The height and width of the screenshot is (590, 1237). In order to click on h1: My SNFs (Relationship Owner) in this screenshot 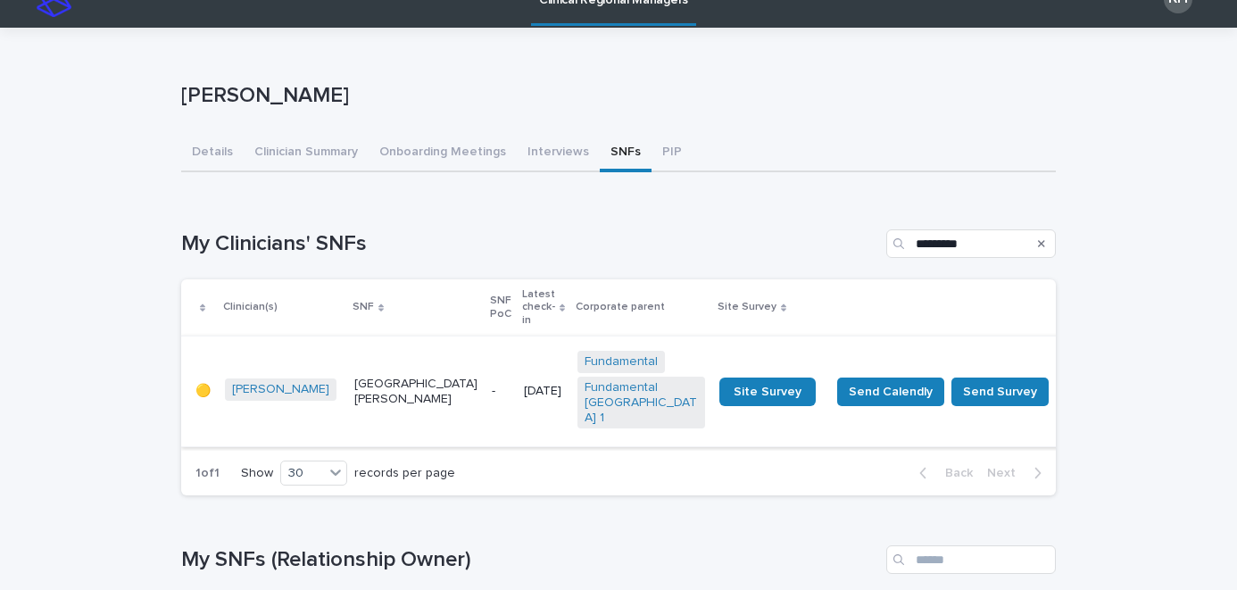, I will do `click(530, 559)`.